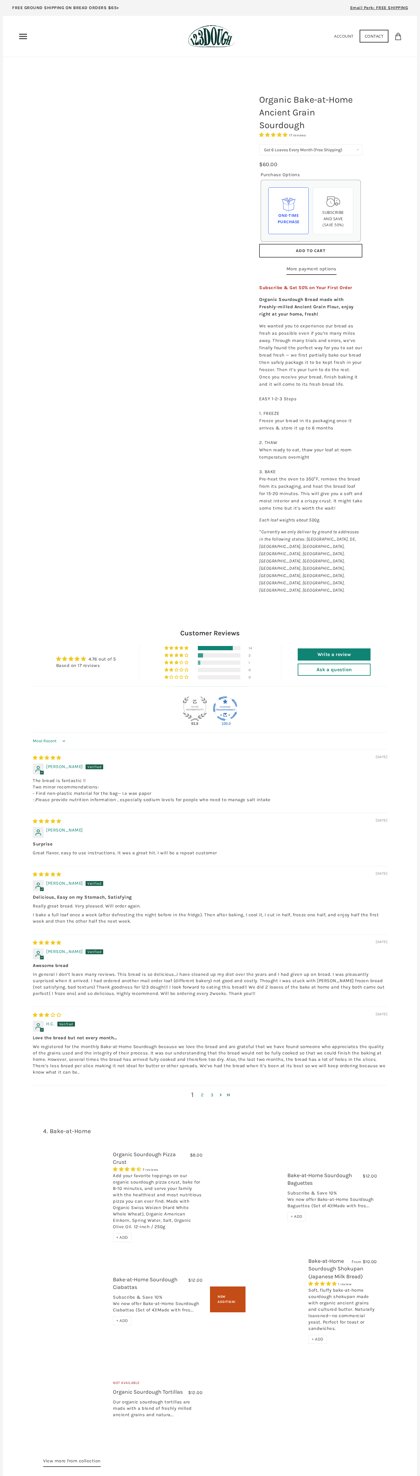 Image resolution: width=420 pixels, height=1476 pixels. I want to click on a: Page 2, so click(221, 1095).